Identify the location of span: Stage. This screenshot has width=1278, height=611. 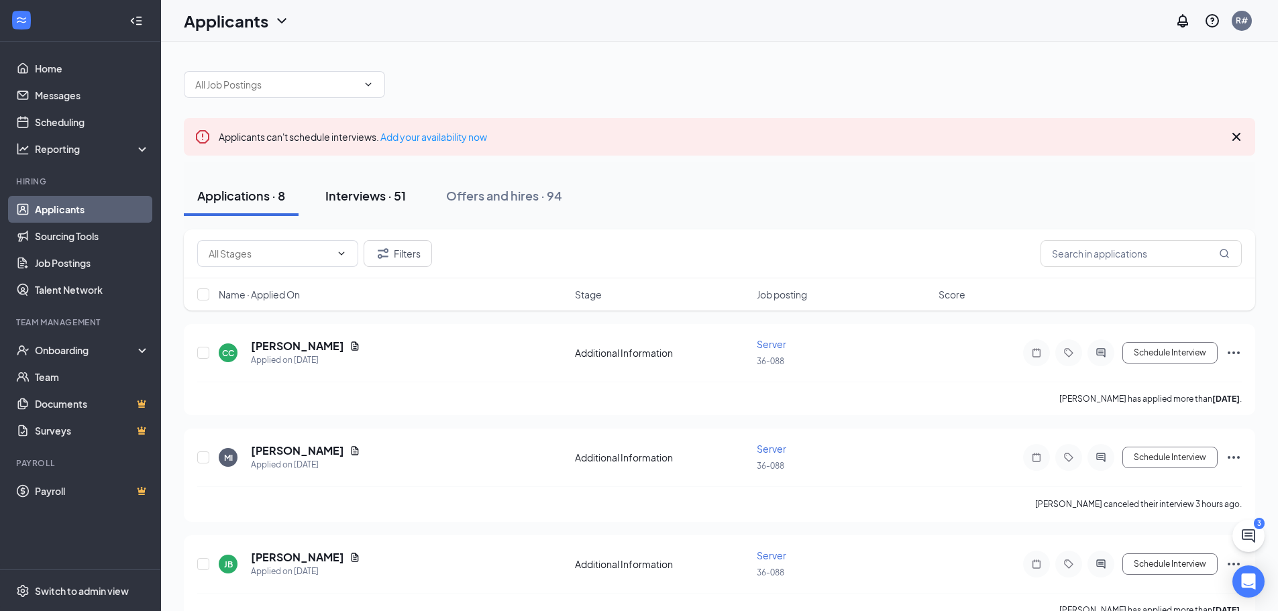
(588, 295).